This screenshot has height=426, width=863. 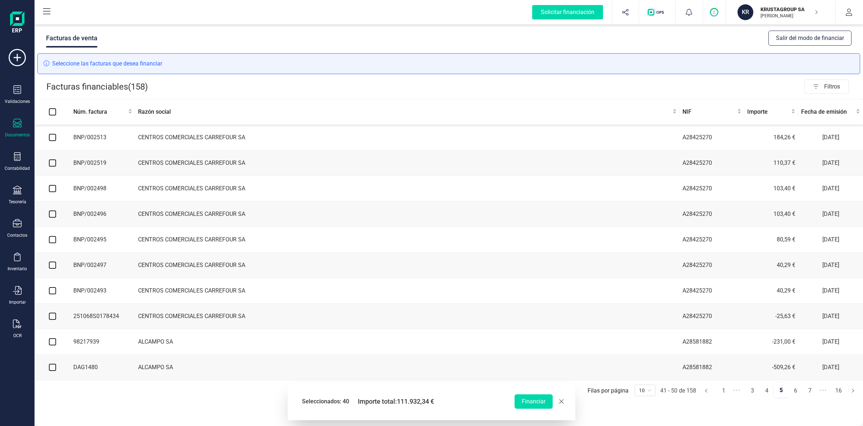 I want to click on span: left, so click(x=707, y=391).